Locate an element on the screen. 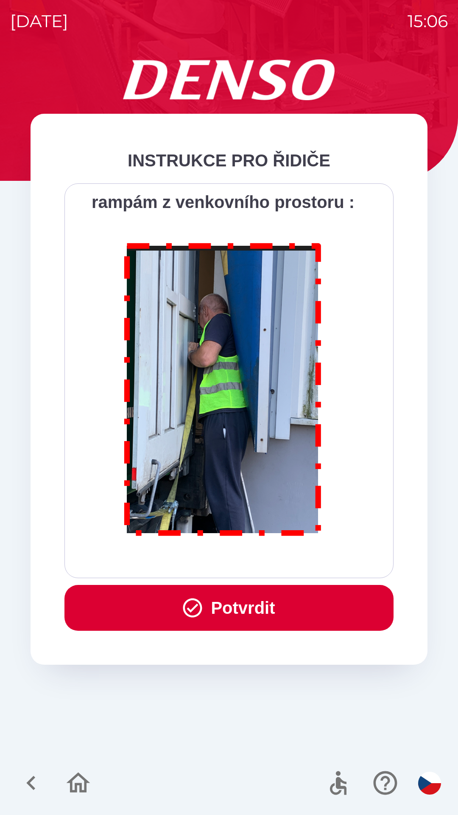 Image resolution: width=458 pixels, height=815 pixels. img: M8MNayrTL6gAAAABJRU5ErkJggg== is located at coordinates (223, 387).